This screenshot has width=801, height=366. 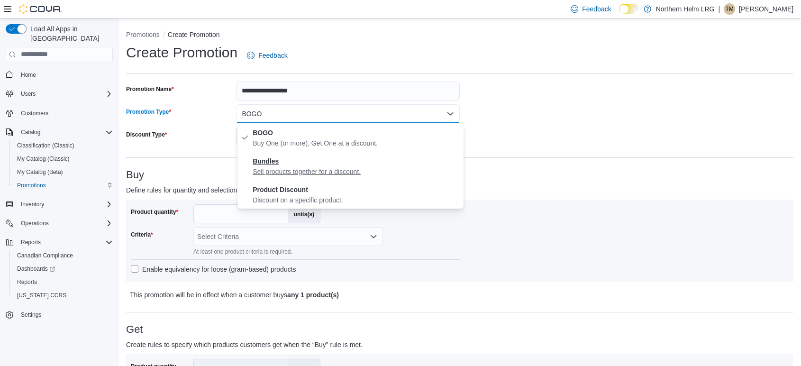 What do you see at coordinates (31, 185) in the screenshot?
I see `a: Promotions` at bounding box center [31, 185].